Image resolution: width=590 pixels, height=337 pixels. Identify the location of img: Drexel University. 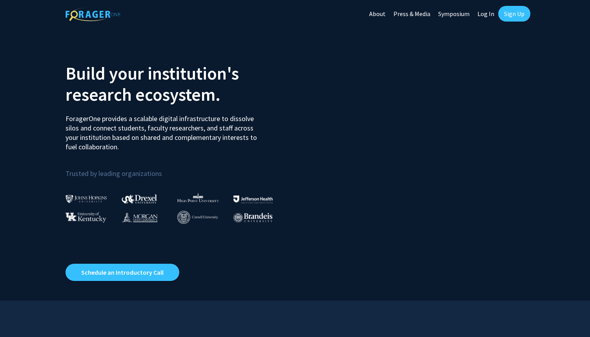
(139, 199).